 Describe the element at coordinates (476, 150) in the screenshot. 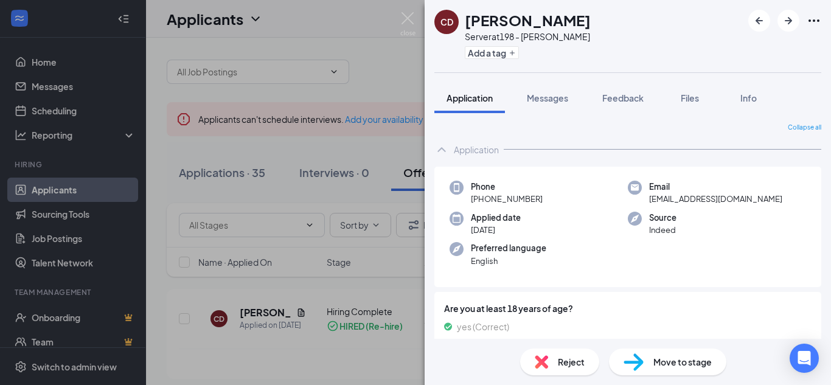

I see `div: Application` at that location.